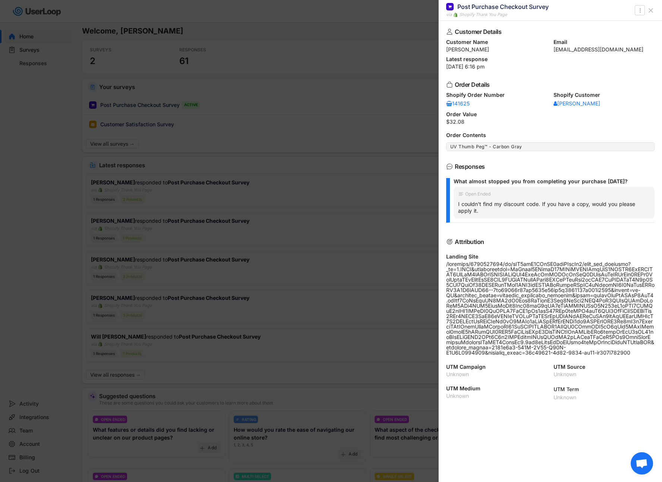 The height and width of the screenshot is (482, 662). I want to click on div: Order Contents, so click(550, 135).